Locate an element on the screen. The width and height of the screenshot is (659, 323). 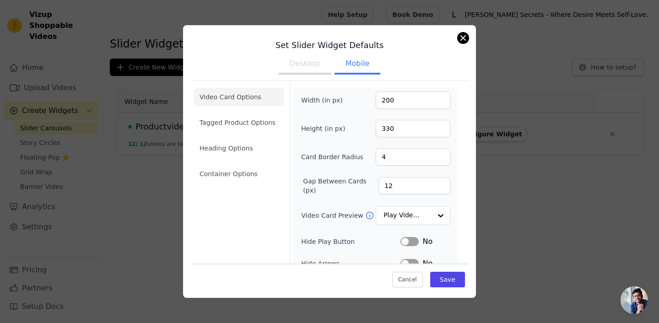
label: Card Border Radius is located at coordinates (332, 157).